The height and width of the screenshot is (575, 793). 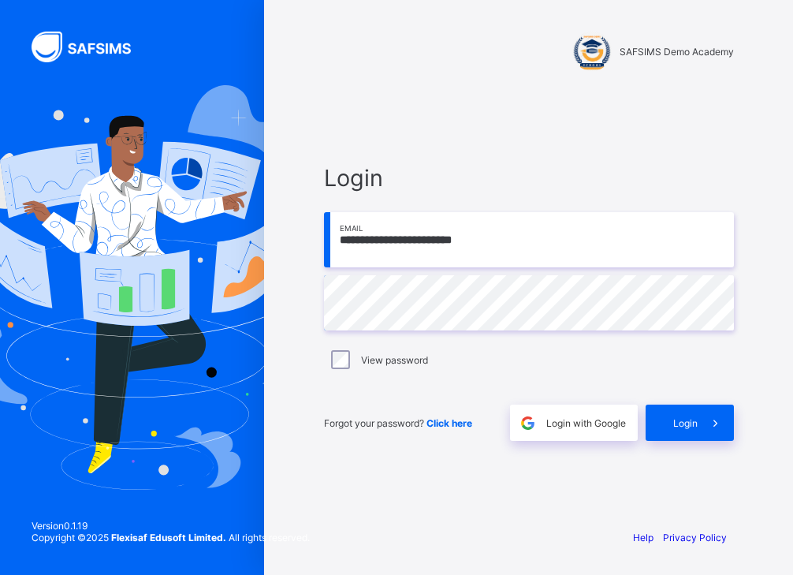 I want to click on strong: Flexisaf Edusoft Limited., so click(x=169, y=537).